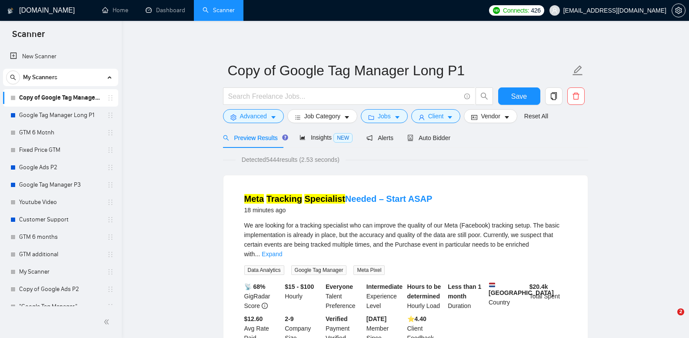  What do you see at coordinates (371, 117) in the screenshot?
I see `span: folder` at bounding box center [371, 117].